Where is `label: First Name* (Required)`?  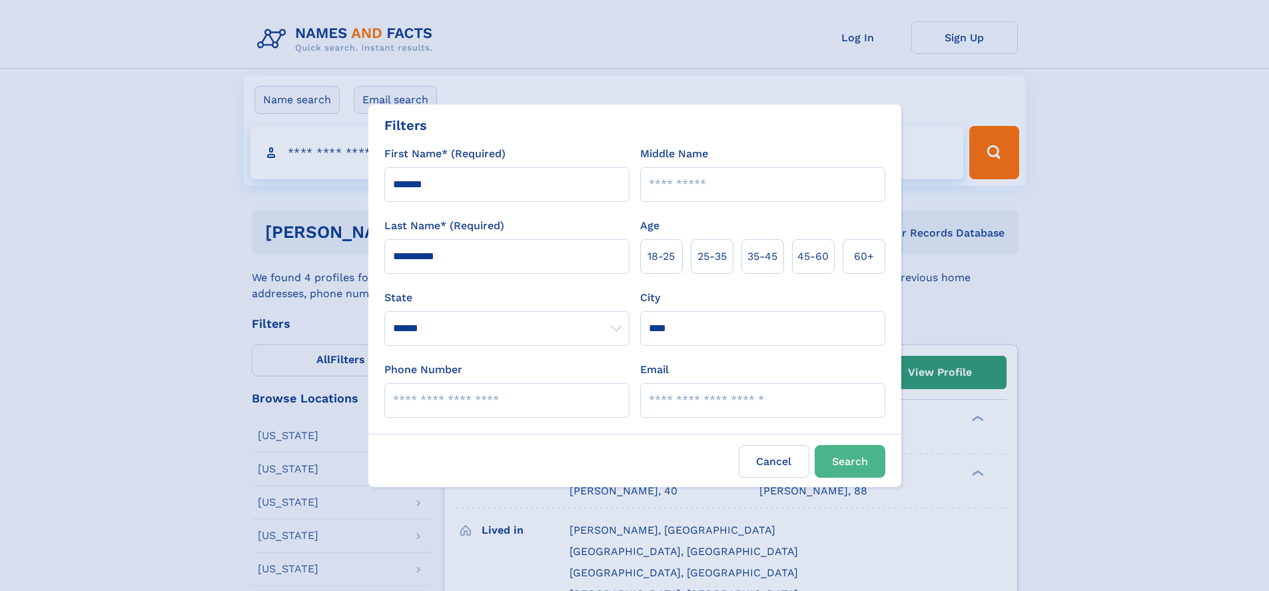
label: First Name* (Required) is located at coordinates (445, 154).